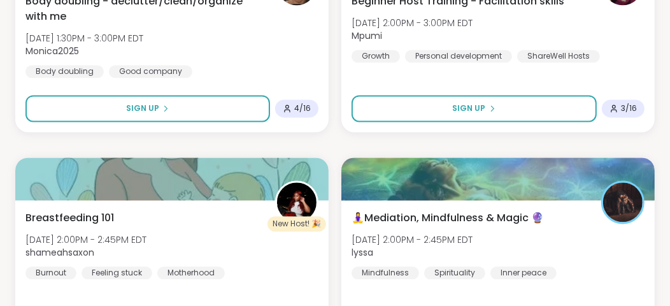  What do you see at coordinates (623, 202) in the screenshot?
I see `img: lyssa` at bounding box center [623, 202].